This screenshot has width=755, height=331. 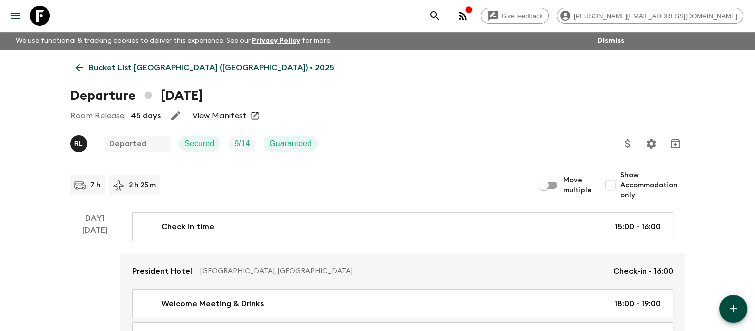 I want to click on p: Room Release:, so click(x=98, y=116).